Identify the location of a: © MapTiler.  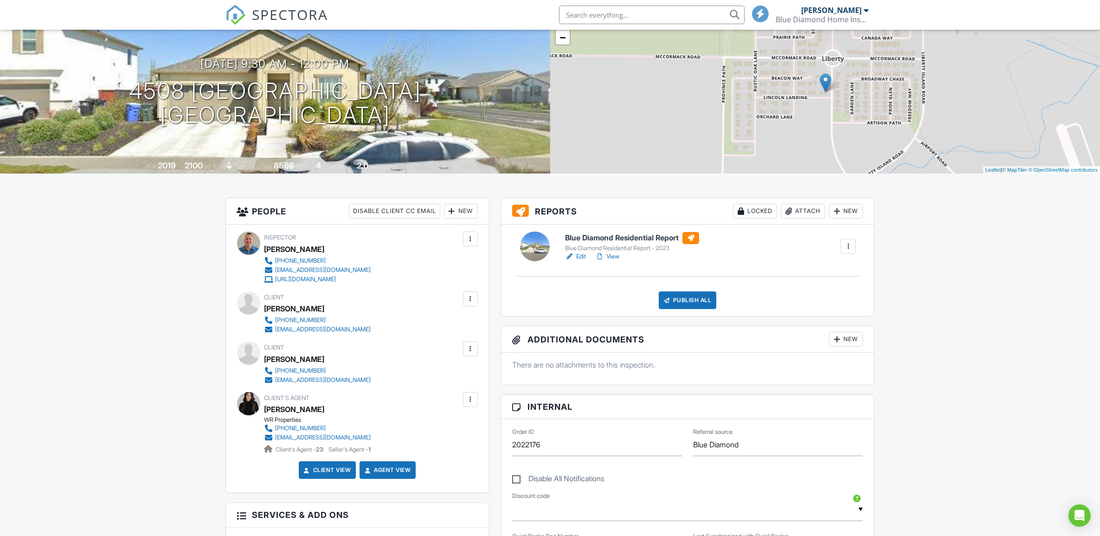
(1014, 170).